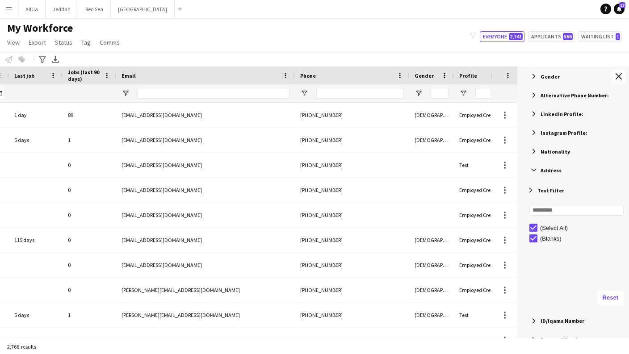  What do you see at coordinates (583, 239) in the screenshot?
I see `div: (Blanks)` at bounding box center [583, 239].